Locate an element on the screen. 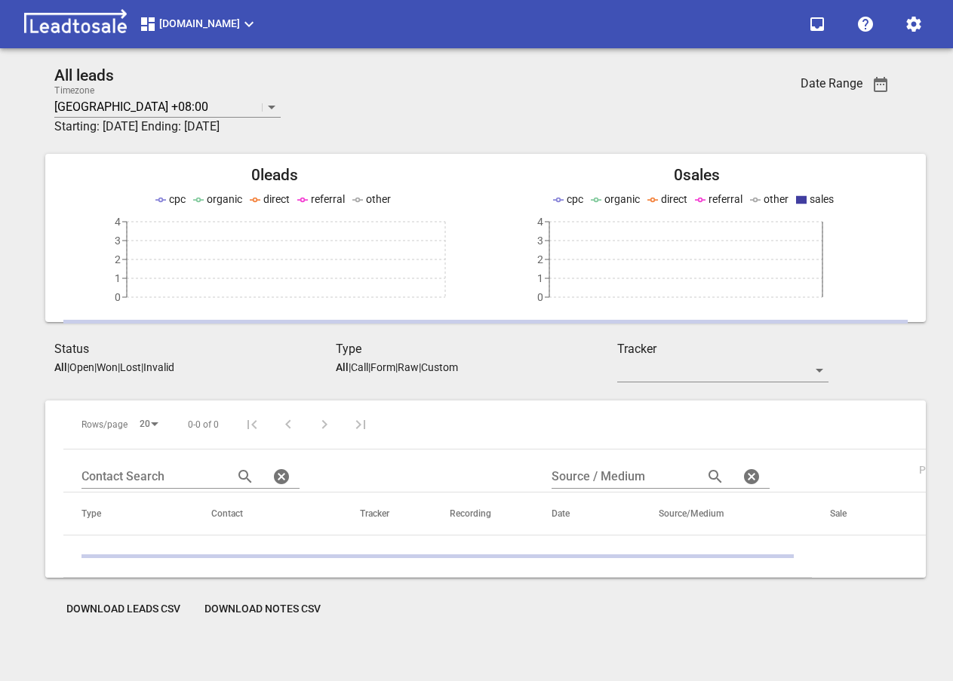  img: logo is located at coordinates (75, 24).